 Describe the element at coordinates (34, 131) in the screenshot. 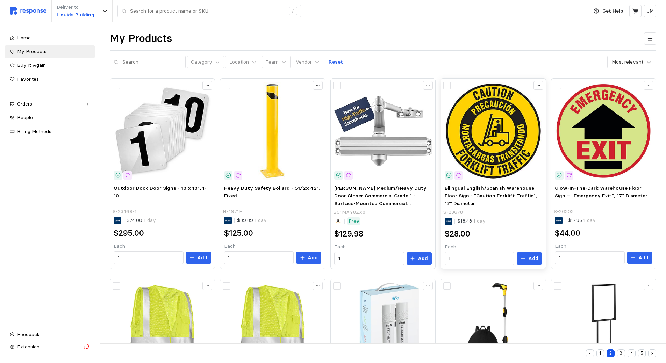

I see `span: Billing Methods` at that location.